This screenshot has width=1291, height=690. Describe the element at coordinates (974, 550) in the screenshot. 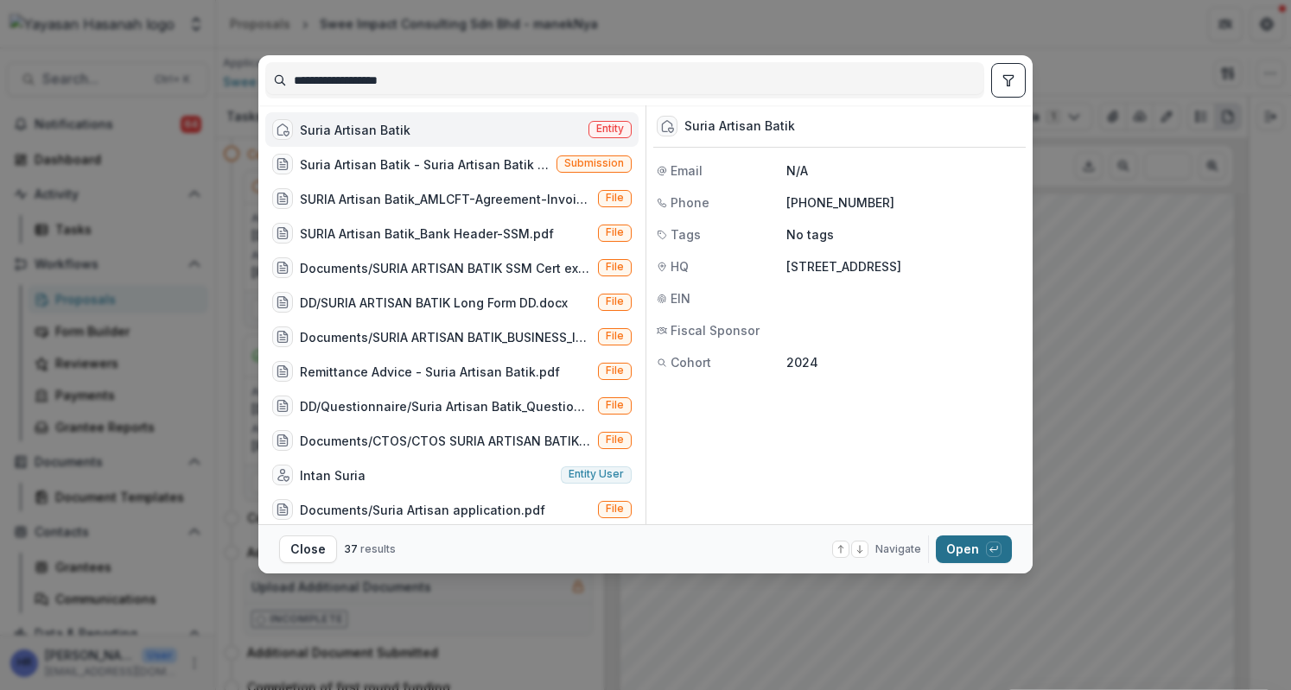

I see `button: Open` at that location.